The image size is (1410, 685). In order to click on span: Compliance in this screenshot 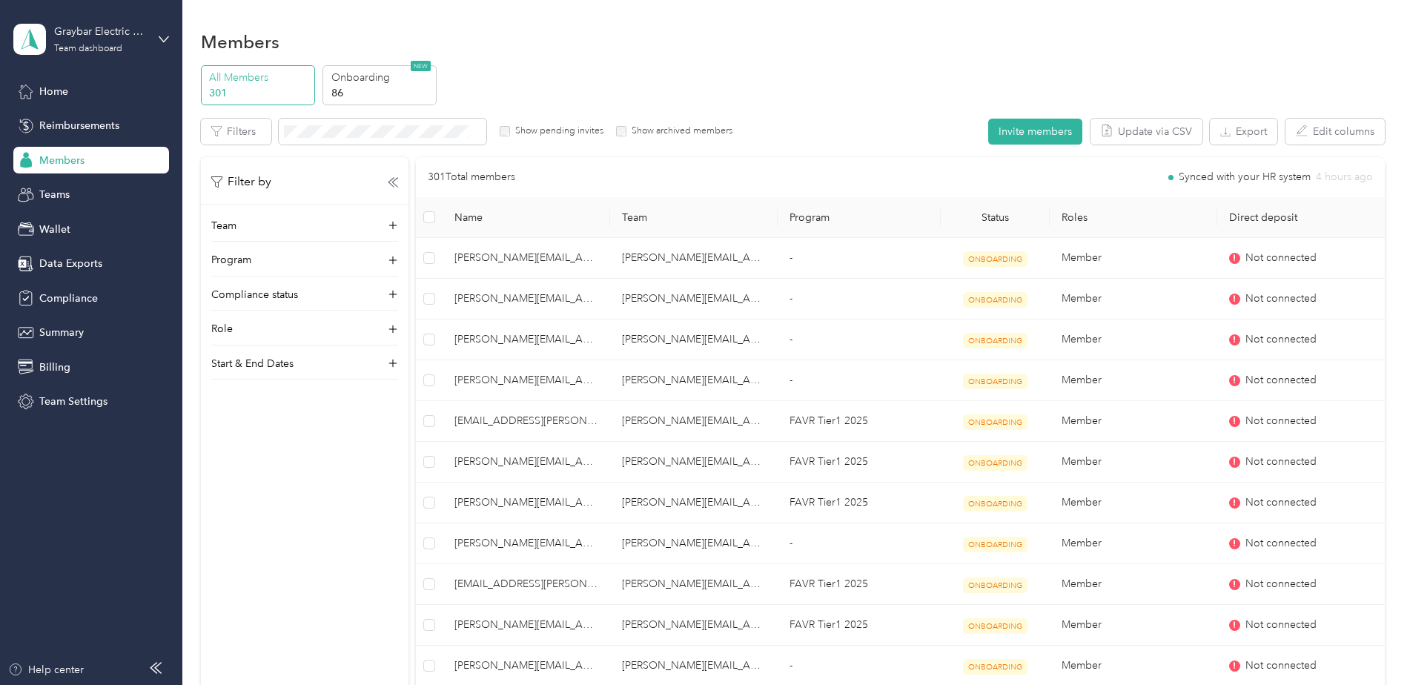, I will do `click(68, 298)`.